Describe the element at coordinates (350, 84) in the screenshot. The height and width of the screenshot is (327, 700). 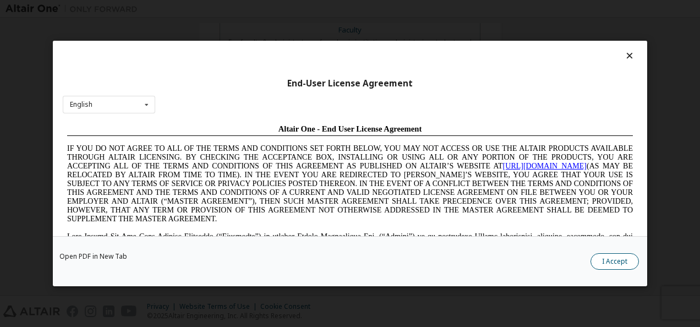
I see `div: End-User License Agreement` at that location.